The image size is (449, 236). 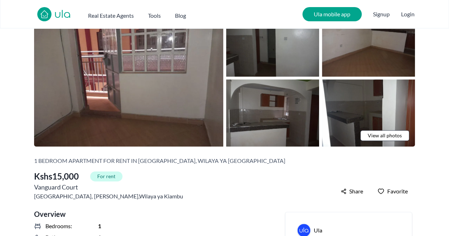 I want to click on span: For rent, so click(x=106, y=177).